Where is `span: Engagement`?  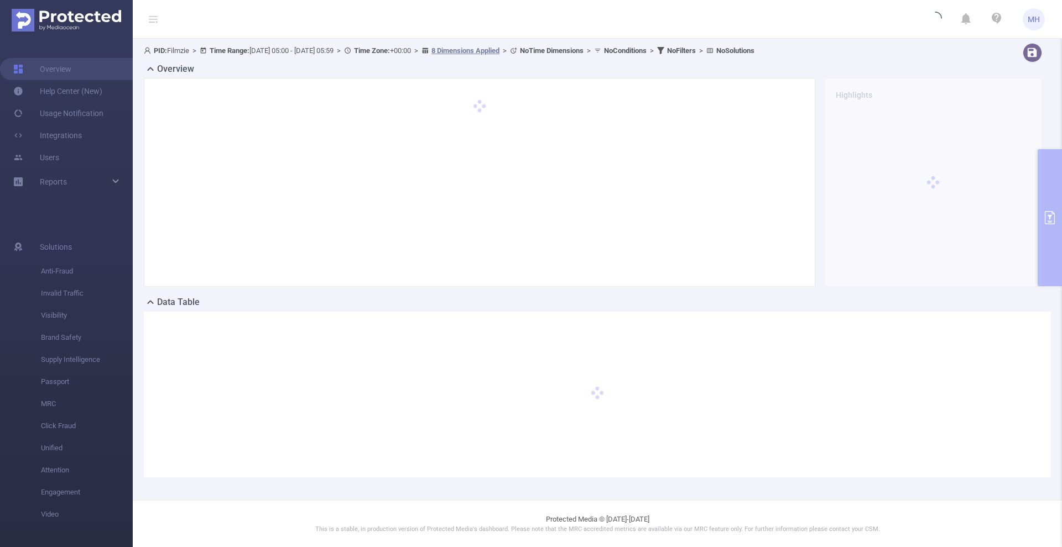 span: Engagement is located at coordinates (87, 493).